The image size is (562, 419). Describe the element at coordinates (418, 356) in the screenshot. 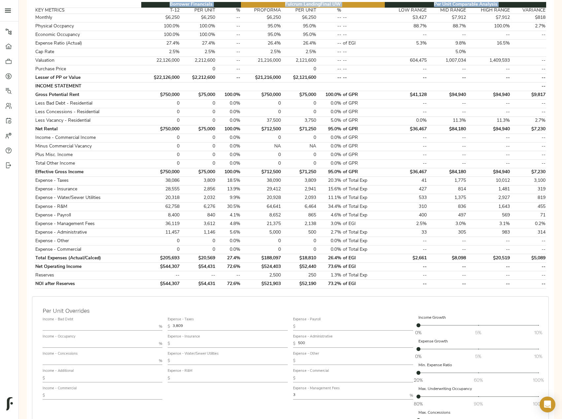

I see `span: 0%` at that location.